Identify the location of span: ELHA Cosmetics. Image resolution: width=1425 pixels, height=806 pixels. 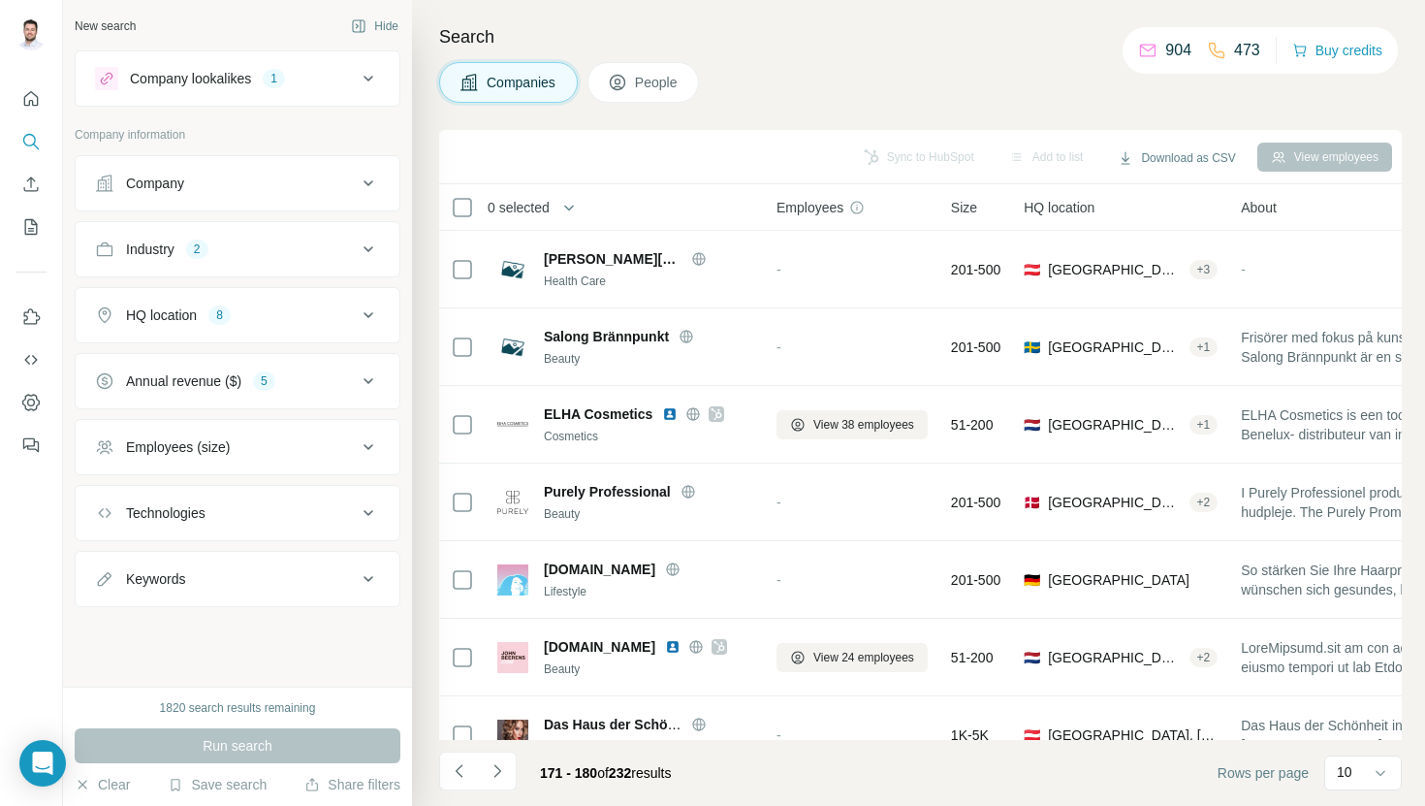
(598, 414).